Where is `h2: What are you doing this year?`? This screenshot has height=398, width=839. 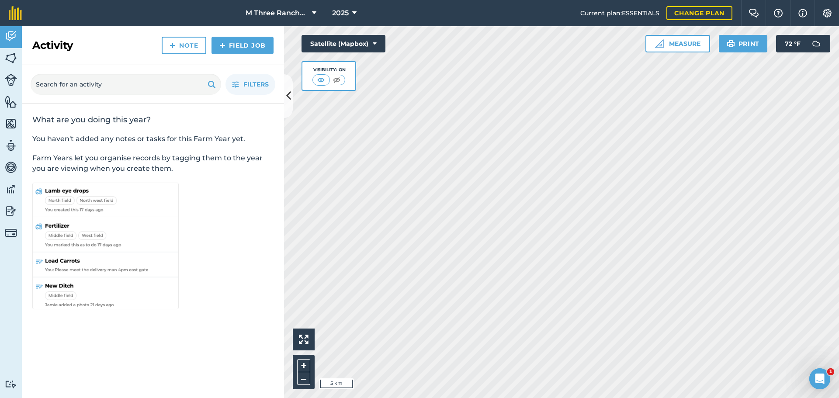
h2: What are you doing this year? is located at coordinates (153, 120).